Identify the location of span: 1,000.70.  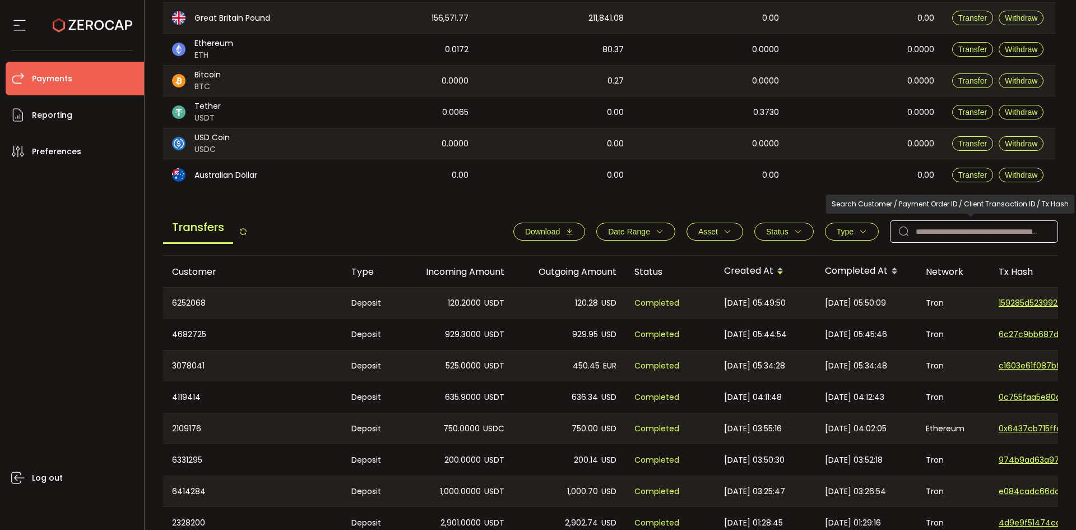
(582, 491).